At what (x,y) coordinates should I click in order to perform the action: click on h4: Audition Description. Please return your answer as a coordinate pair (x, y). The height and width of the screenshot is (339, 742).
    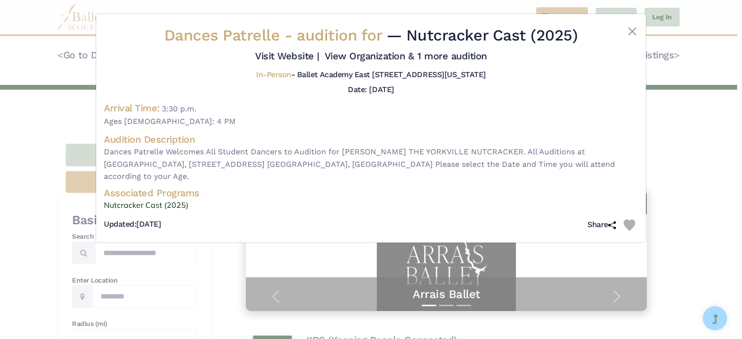
    Looking at the image, I should click on (371, 140).